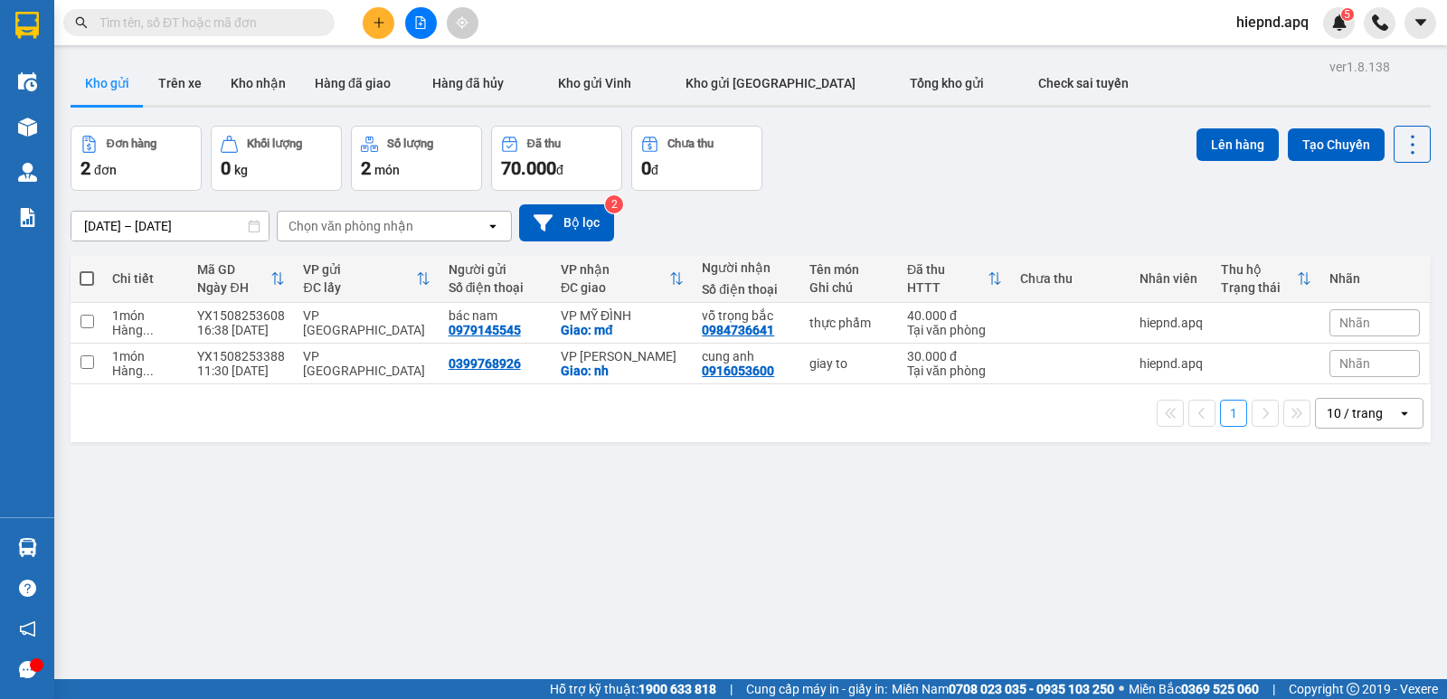 The width and height of the screenshot is (1447, 699). What do you see at coordinates (81, 23) in the screenshot?
I see `span: search` at bounding box center [81, 23].